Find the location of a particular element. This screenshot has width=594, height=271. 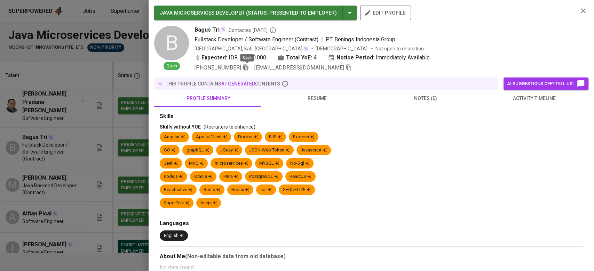

span: AI-generated is located at coordinates (238, 84).